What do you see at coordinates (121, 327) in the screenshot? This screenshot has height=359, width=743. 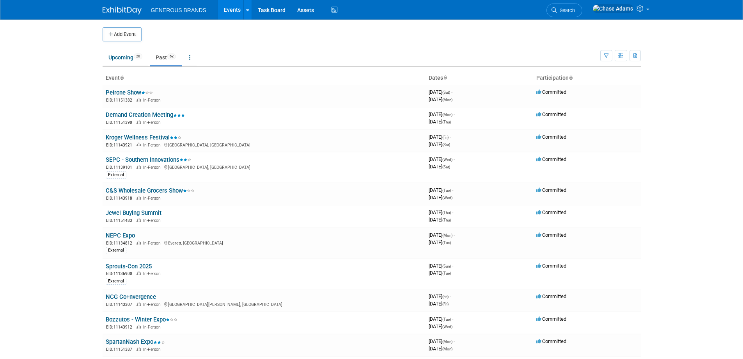 I see `span: EID: 11143912` at bounding box center [121, 327].